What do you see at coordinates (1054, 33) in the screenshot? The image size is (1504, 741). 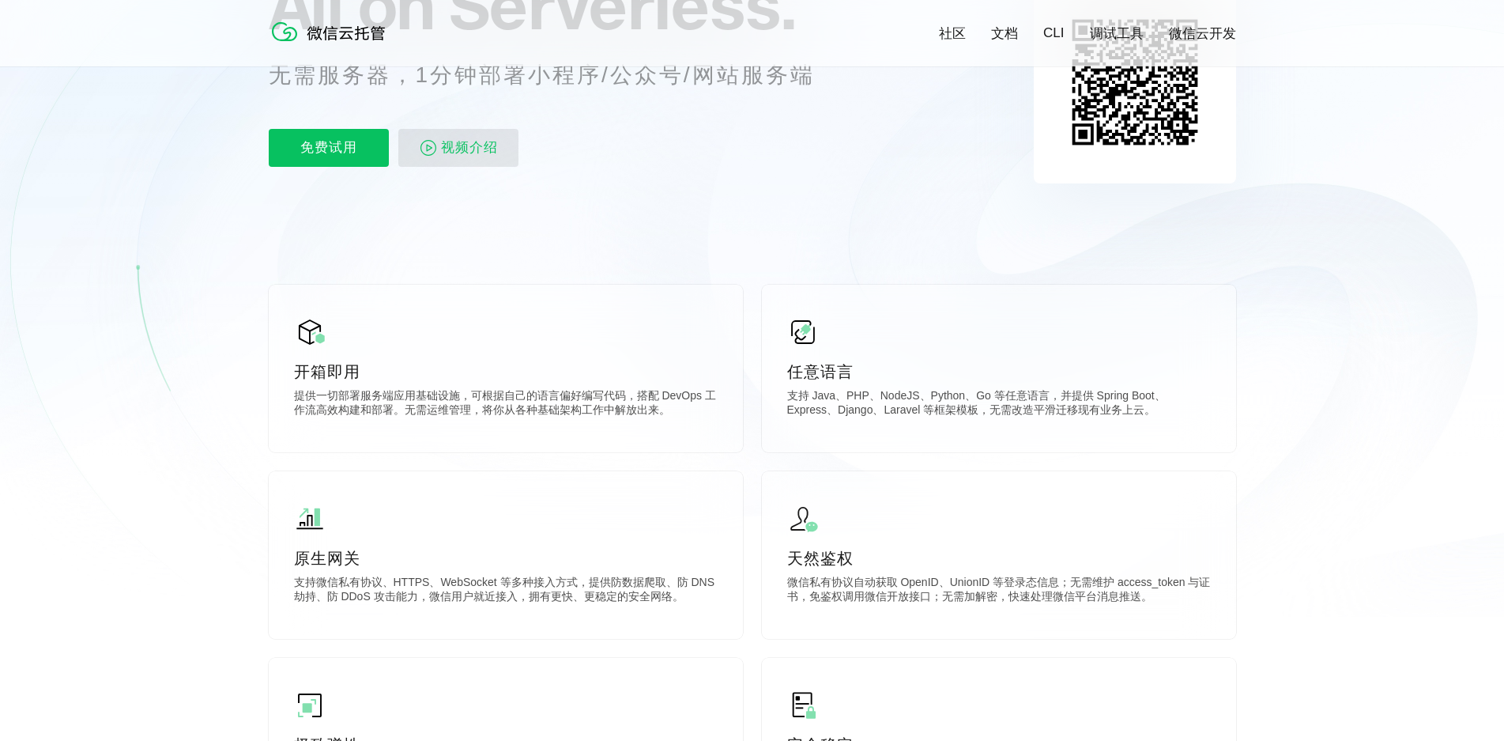 I see `a: CLI` at bounding box center [1054, 33].